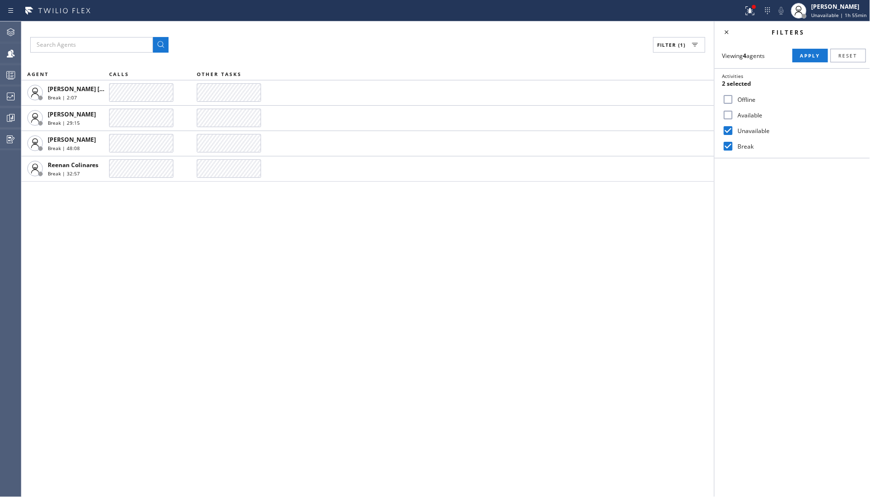 Image resolution: width=870 pixels, height=497 pixels. I want to click on label: Offline, so click(798, 99).